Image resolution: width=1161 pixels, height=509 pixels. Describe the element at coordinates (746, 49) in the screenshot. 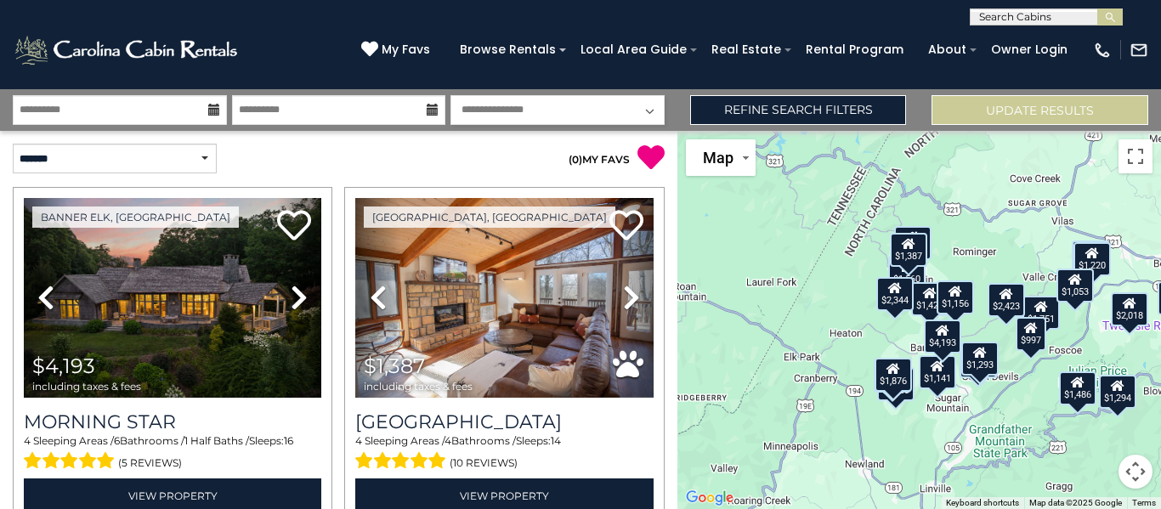

I see `a: Real Estate` at that location.